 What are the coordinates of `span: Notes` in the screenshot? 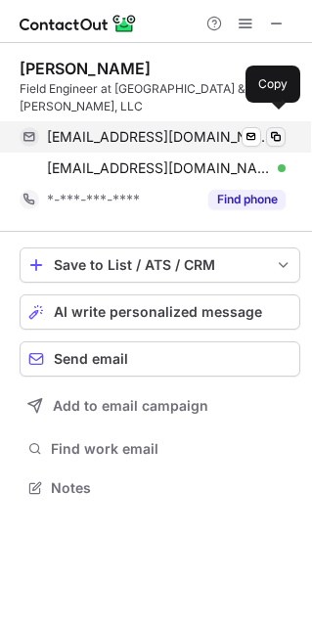 It's located at (171, 488).